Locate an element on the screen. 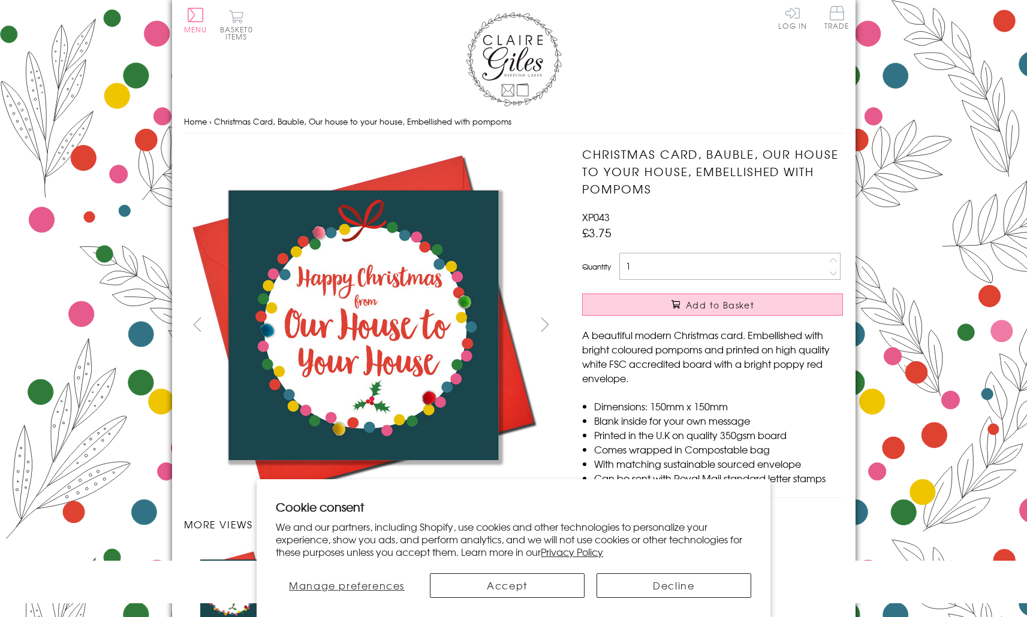  img: Claire Giles Greetings Cards is located at coordinates (514, 59).